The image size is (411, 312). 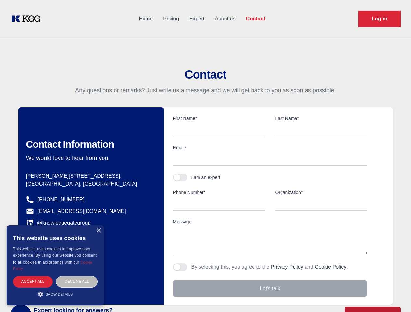 I want to click on a: Request Demo, so click(x=379, y=19).